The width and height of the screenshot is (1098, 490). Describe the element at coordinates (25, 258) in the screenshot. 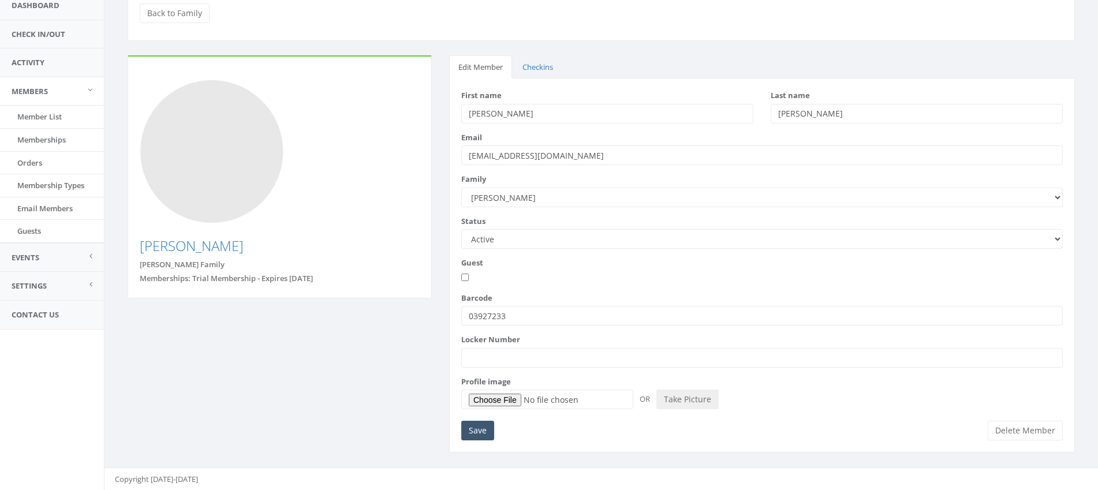

I see `span: Events` at that location.